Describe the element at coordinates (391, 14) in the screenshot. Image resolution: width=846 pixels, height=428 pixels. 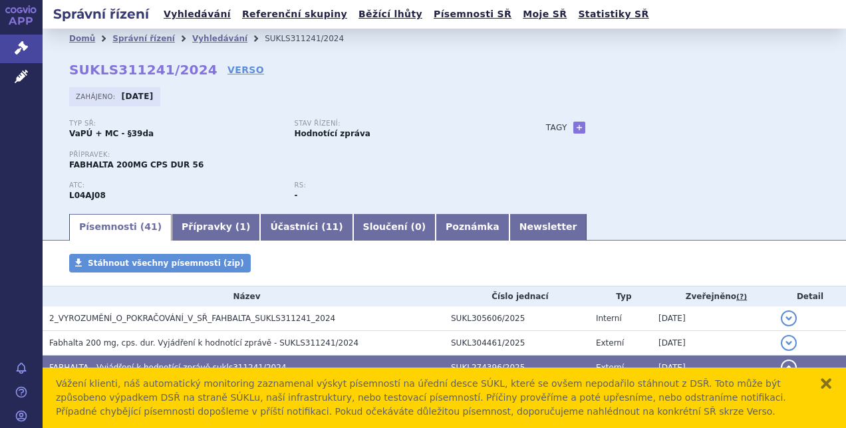
I see `a: Běžící lhůty` at that location.